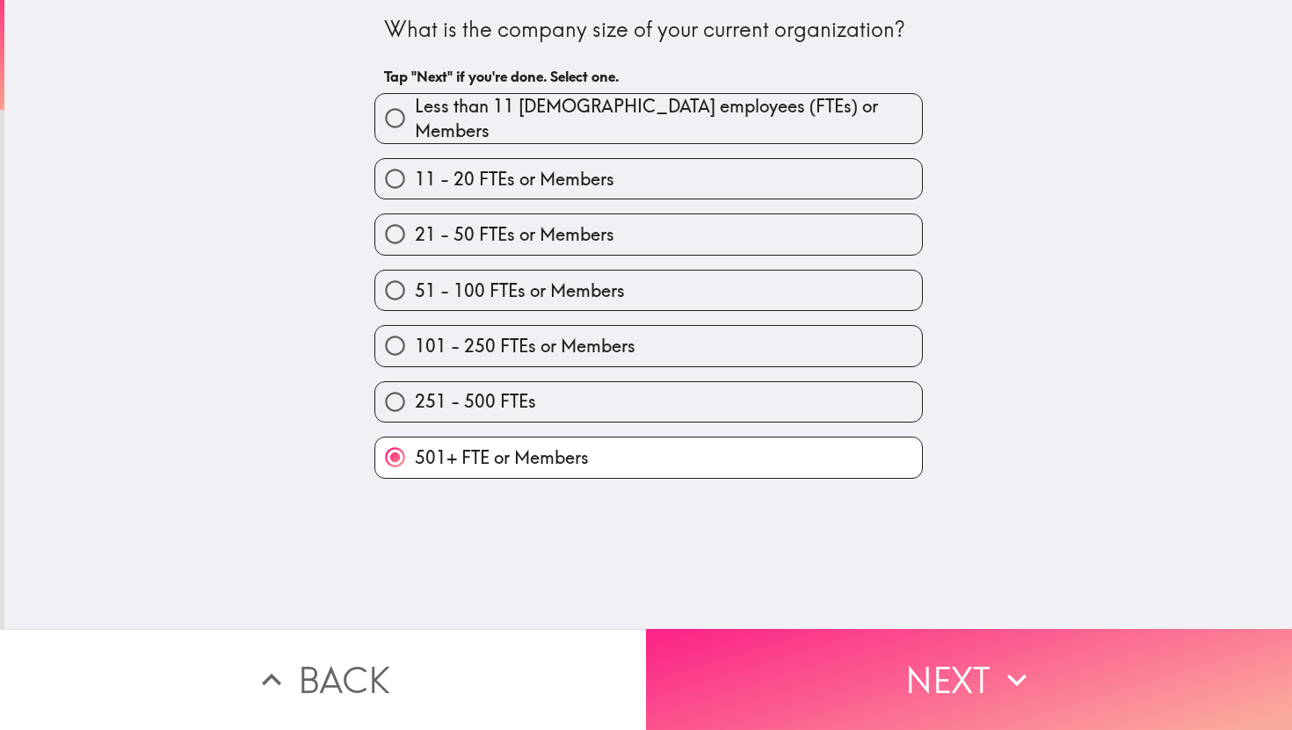 This screenshot has width=1292, height=730. Describe the element at coordinates (525, 346) in the screenshot. I see `span: 101 - 250 FTEs or Members` at that location.